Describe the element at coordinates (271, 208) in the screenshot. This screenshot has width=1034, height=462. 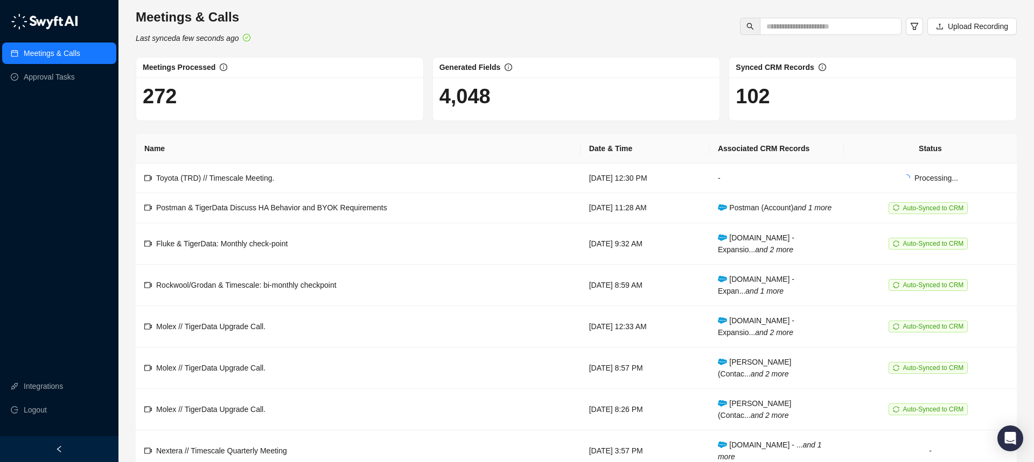
I see `span: Postman & TigerData Discuss HA Behavior and BYOK Requirements` at that location.